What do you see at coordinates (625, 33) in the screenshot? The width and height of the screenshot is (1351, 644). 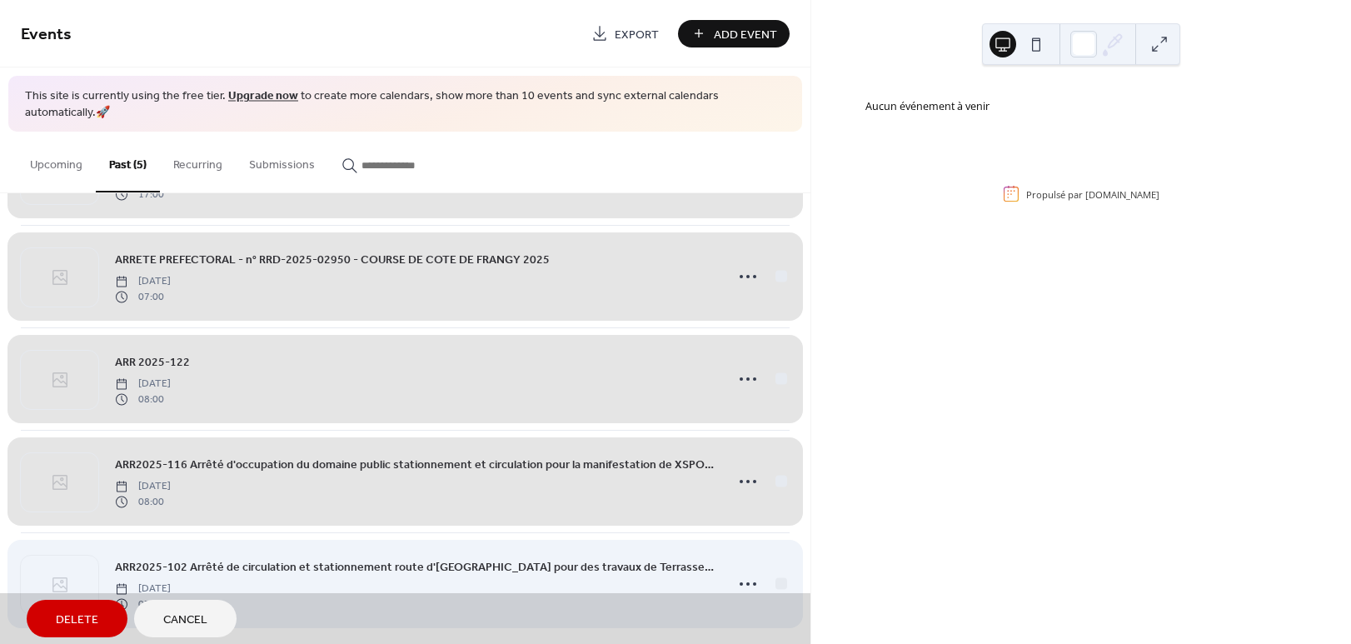 I see `a: Export` at bounding box center [625, 33].